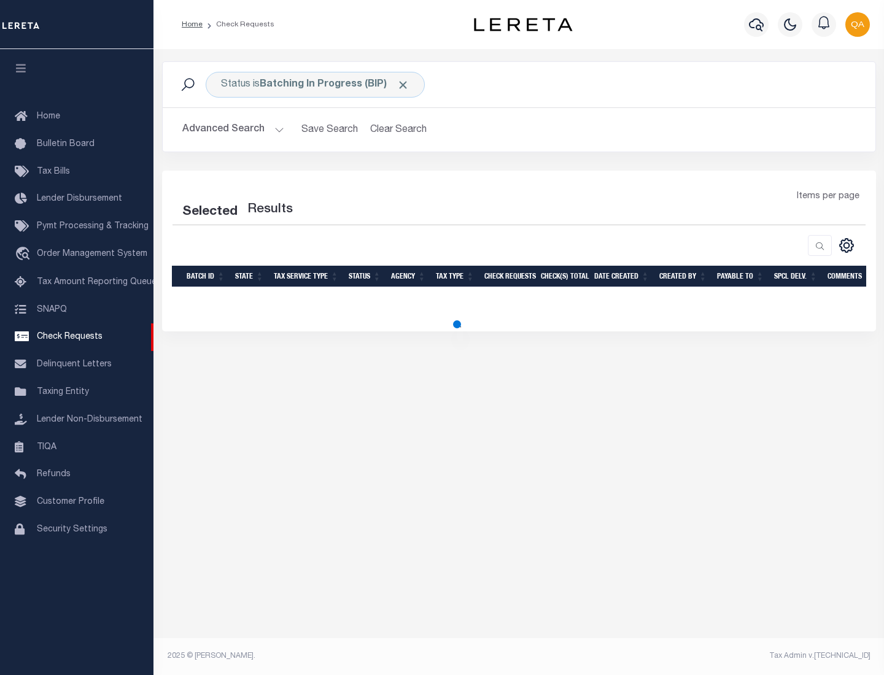  I want to click on span: Pymt Processing & Tracking, so click(93, 227).